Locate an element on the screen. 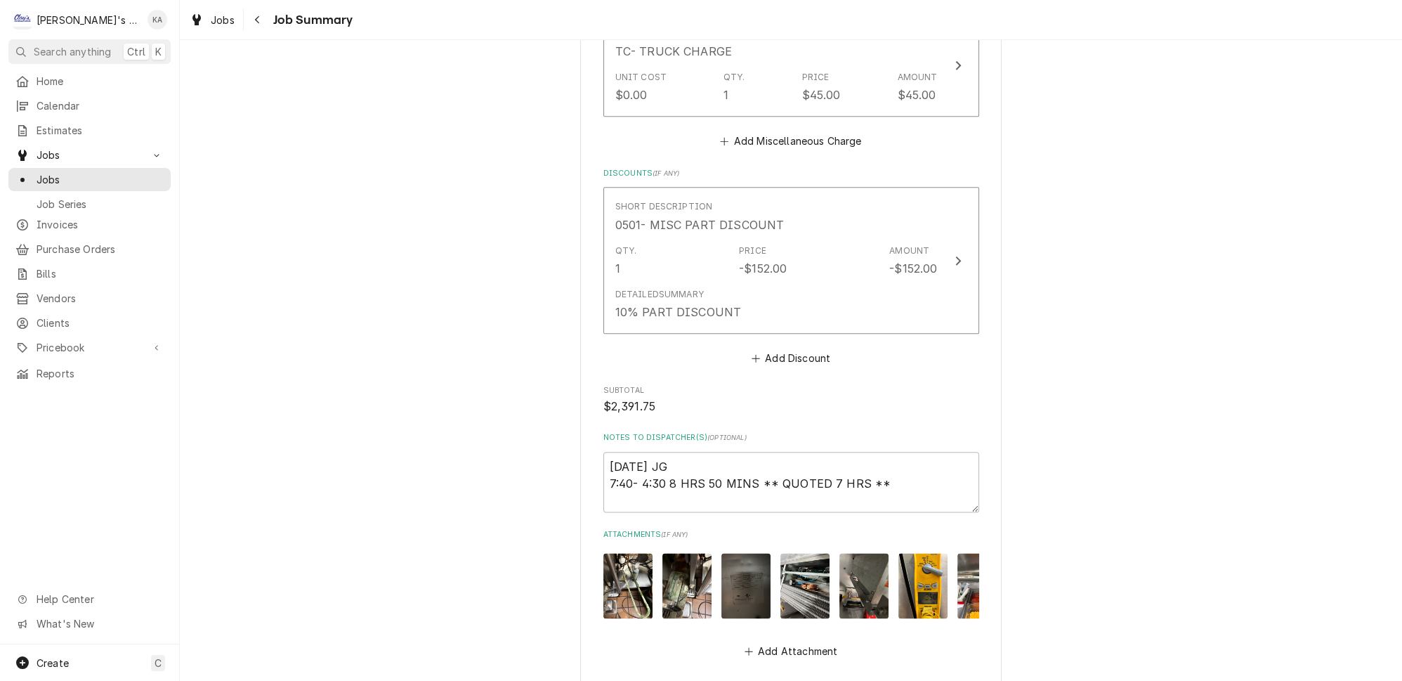 The width and height of the screenshot is (1402, 681). label: Notes to Dispatcher(s) is located at coordinates (791, 438).